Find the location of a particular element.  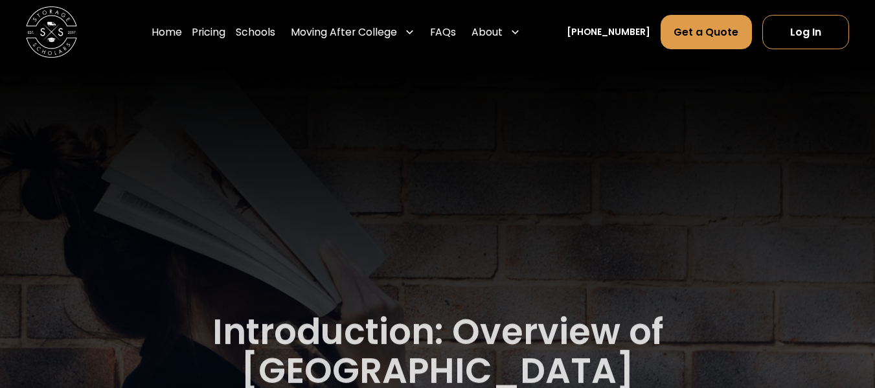

a: home is located at coordinates (51, 32).